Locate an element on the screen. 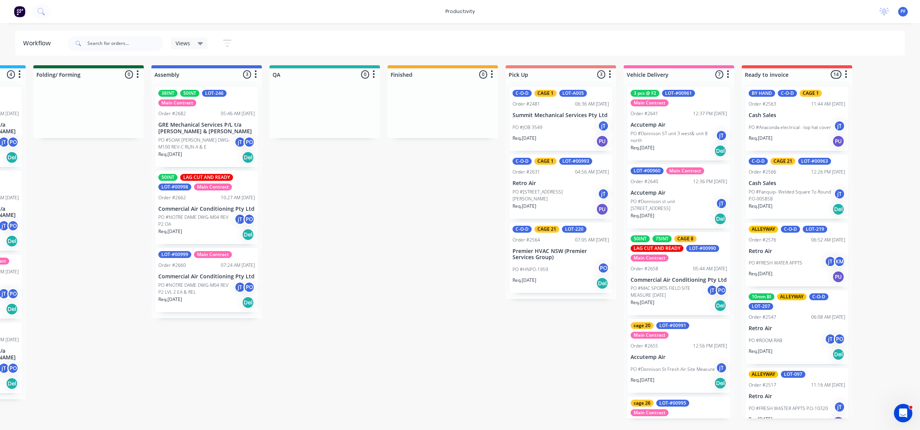  div: LOT-#00993 is located at coordinates (576, 161).